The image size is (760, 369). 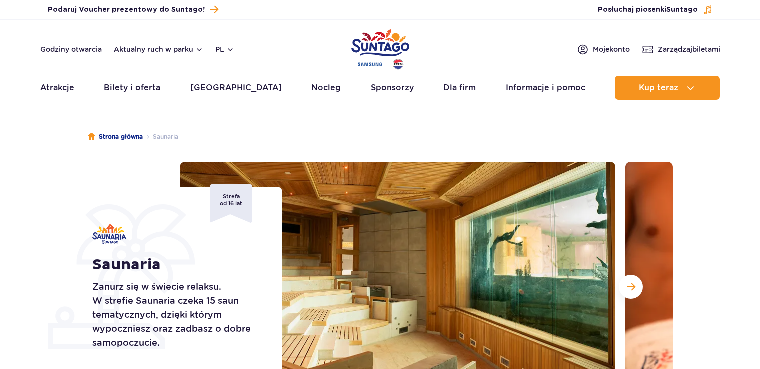 What do you see at coordinates (133, 9) in the screenshot?
I see `a: Podaruj Voucher prezentowy do Suntago!` at bounding box center [133, 9].